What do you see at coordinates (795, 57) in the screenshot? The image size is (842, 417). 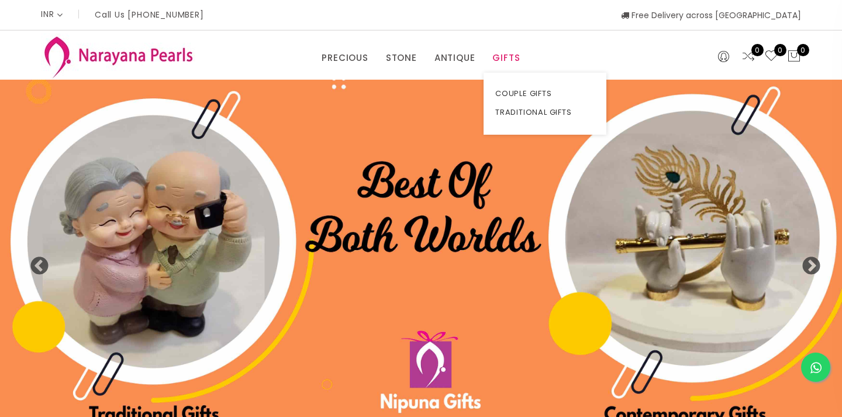 I see `button: 0` at bounding box center [795, 57].